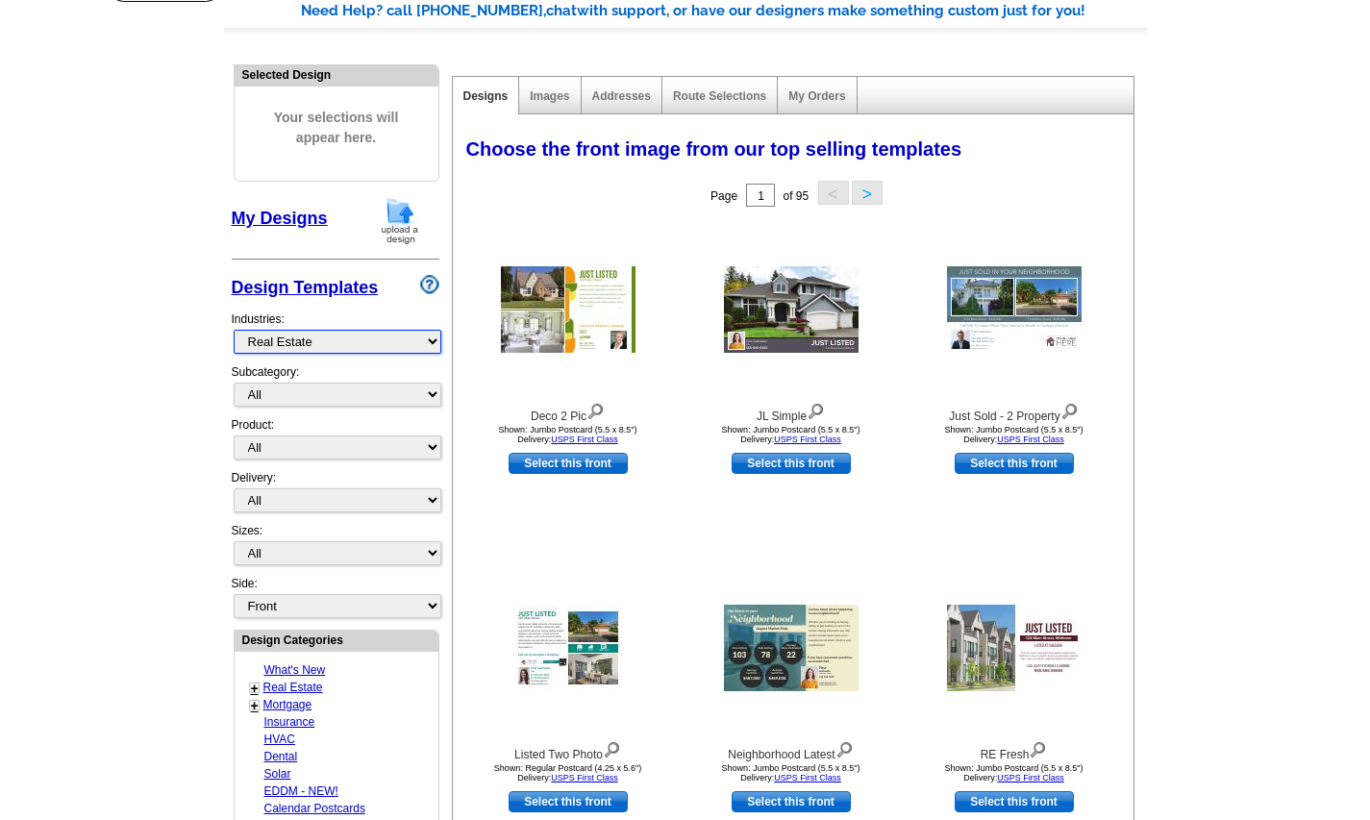 The width and height of the screenshot is (1370, 820). What do you see at coordinates (1014, 310) in the screenshot?
I see `img: Just Sold - 2 Property` at bounding box center [1014, 310].